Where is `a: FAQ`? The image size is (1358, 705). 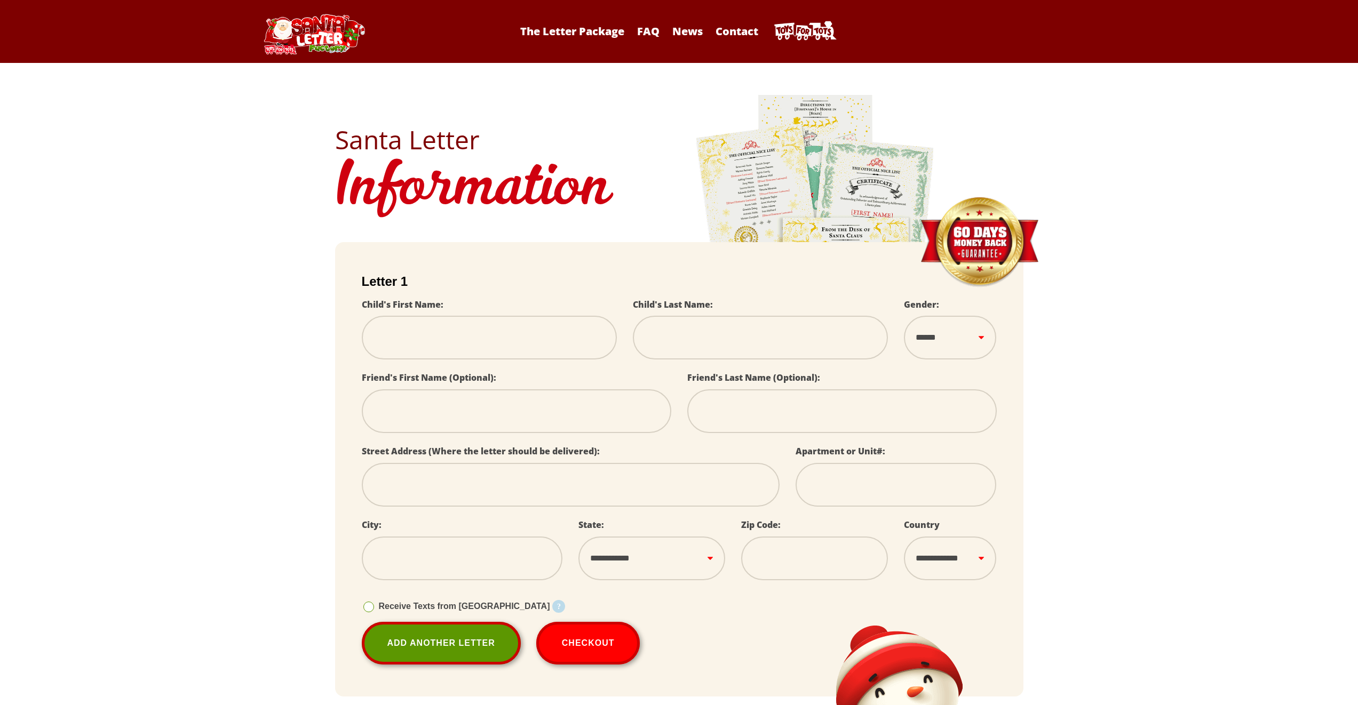
a: FAQ is located at coordinates (648, 31).